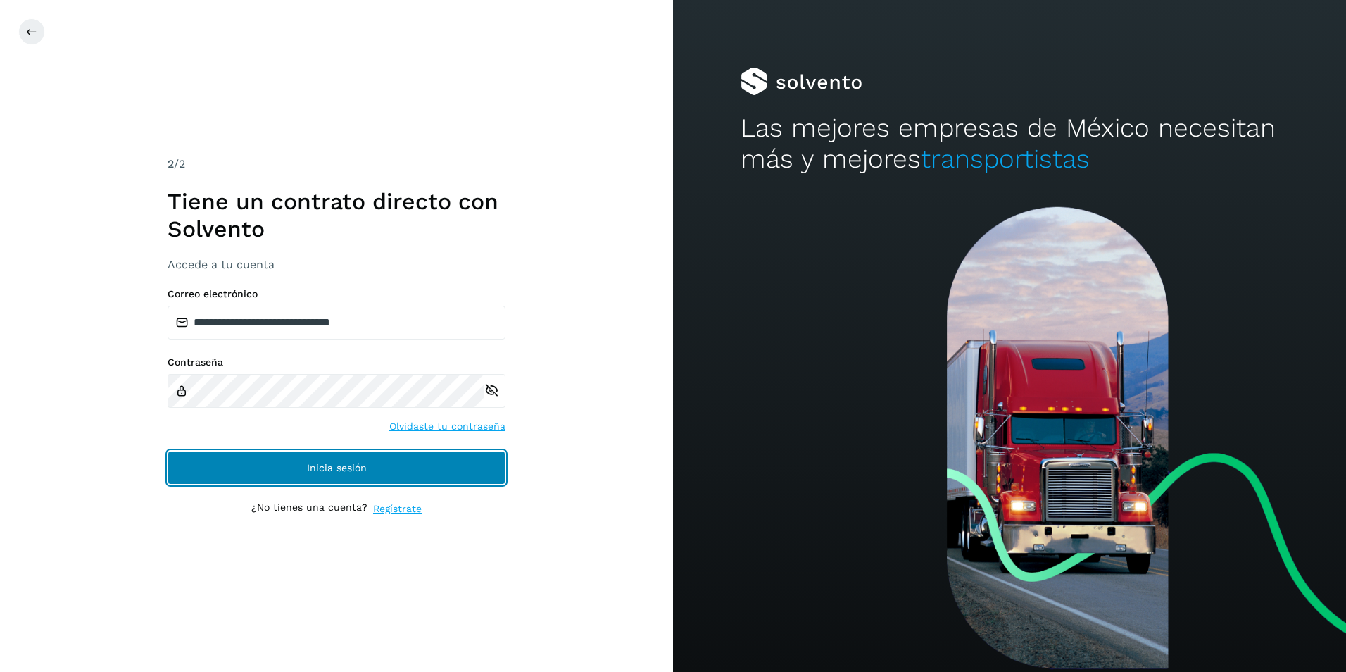  I want to click on span: 2, so click(170, 163).